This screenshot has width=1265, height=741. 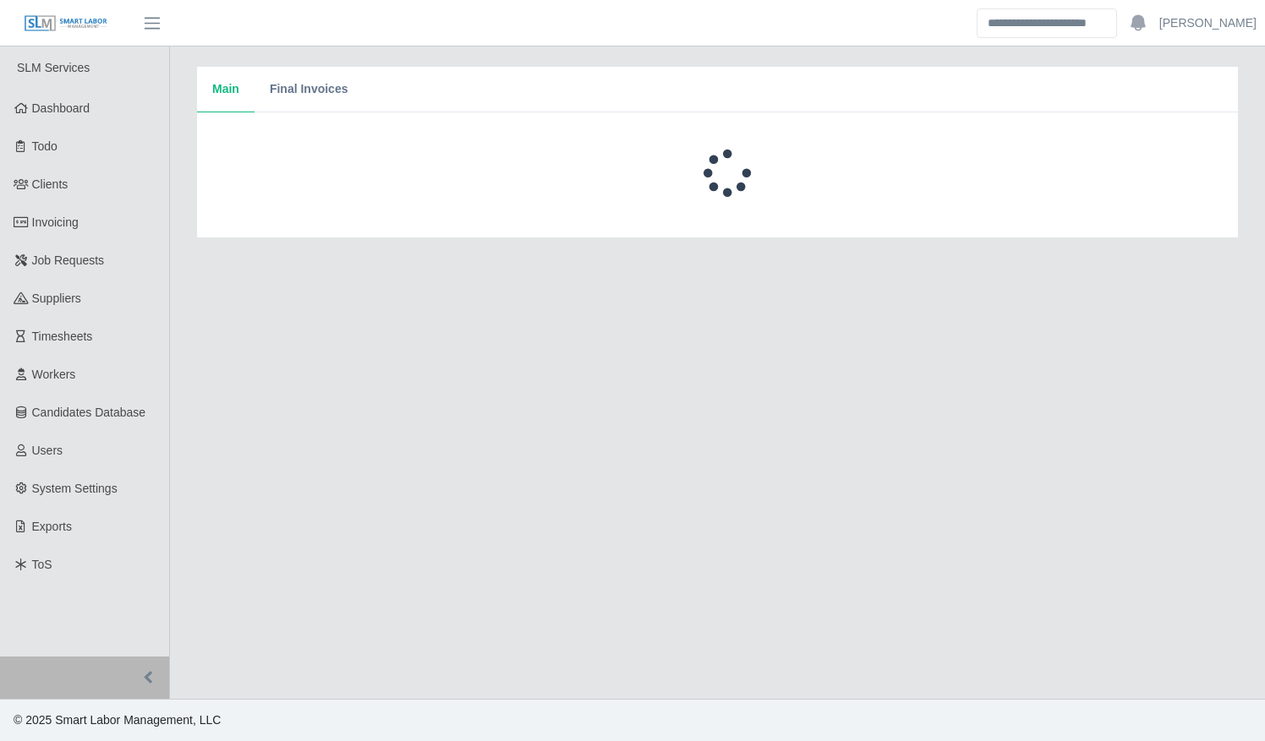 I want to click on img: SLM Logo, so click(x=66, y=24).